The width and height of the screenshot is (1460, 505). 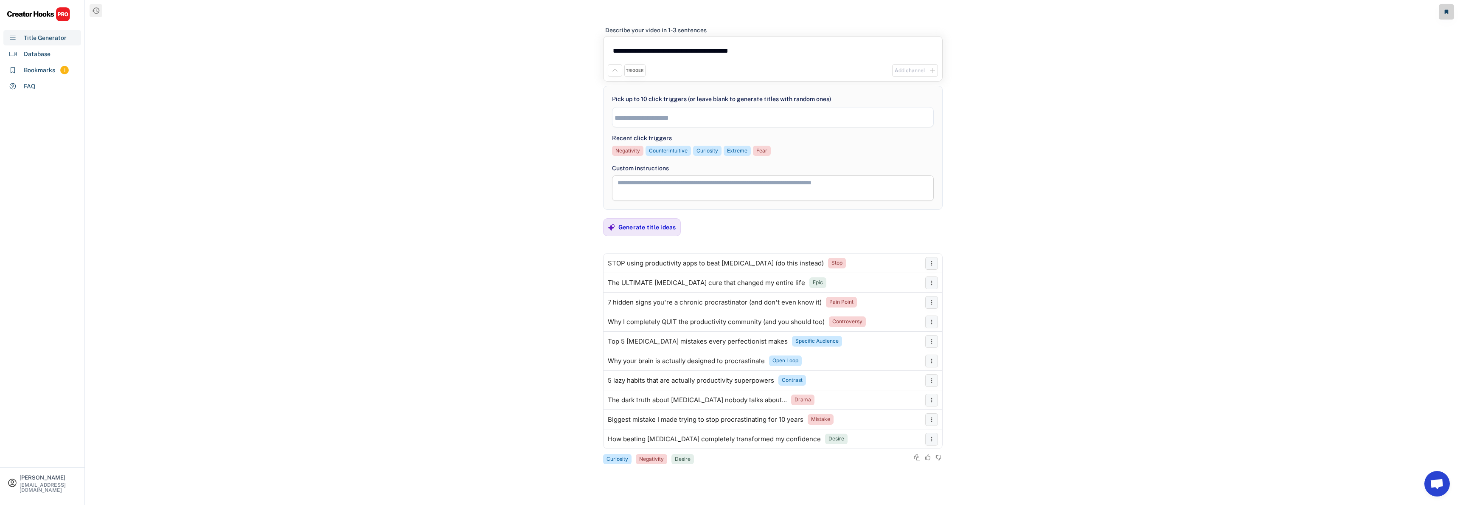 I want to click on div: Add channel, so click(x=910, y=70).